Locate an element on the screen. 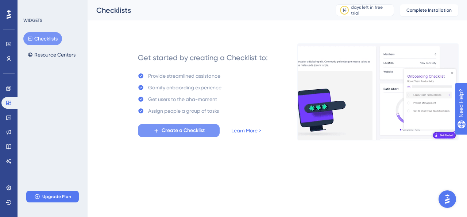  span: Complete Installation is located at coordinates (429, 10).